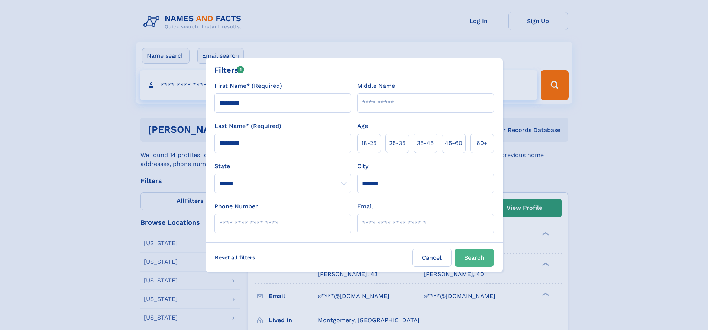 The width and height of the screenshot is (708, 330). What do you see at coordinates (236, 206) in the screenshot?
I see `label: Phone Number` at bounding box center [236, 206].